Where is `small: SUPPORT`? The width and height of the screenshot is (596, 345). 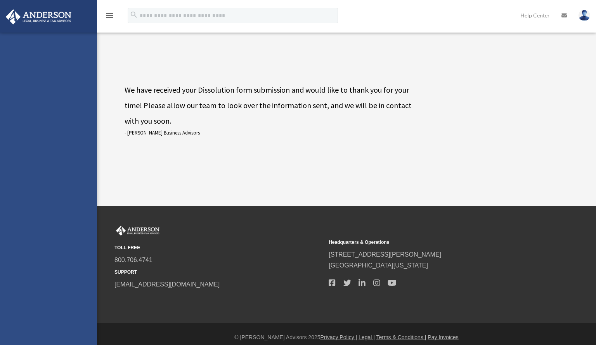 small: SUPPORT is located at coordinates (219, 272).